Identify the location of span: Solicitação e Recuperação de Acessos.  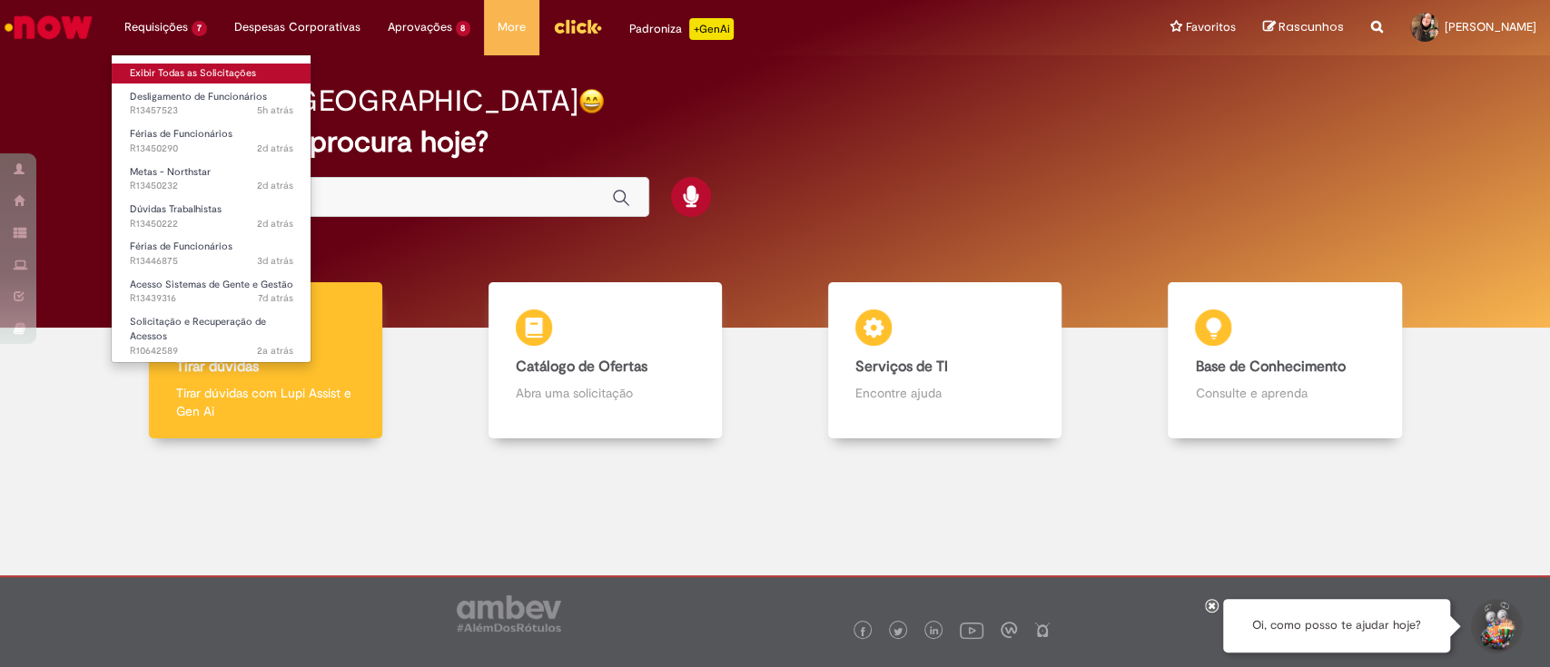
(198, 329).